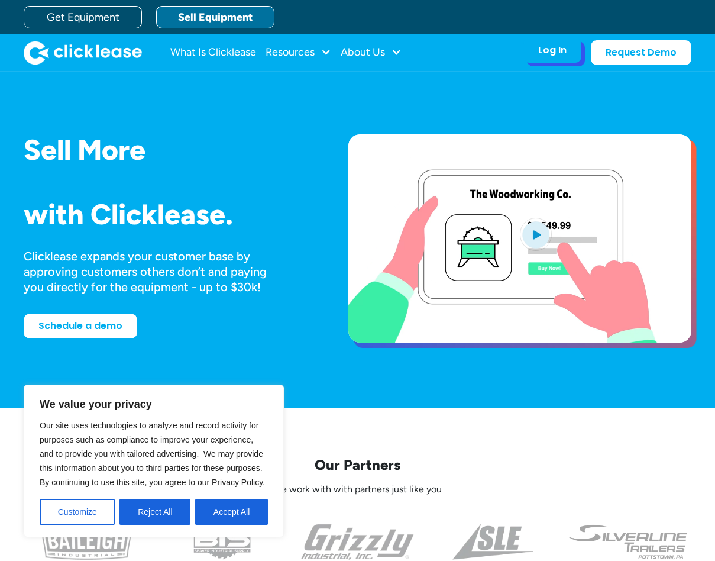 The height and width of the screenshot is (561, 715). What do you see at coordinates (155, 512) in the screenshot?
I see `button: Reject All` at bounding box center [155, 512].